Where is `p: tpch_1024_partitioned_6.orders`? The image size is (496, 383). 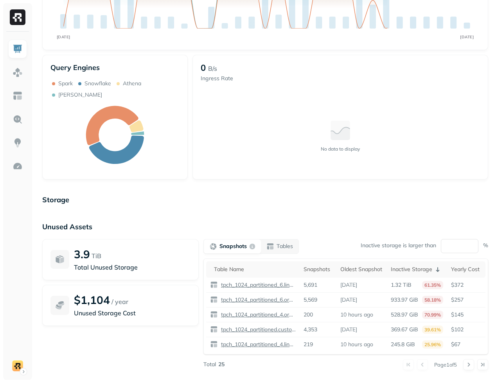 p: tpch_1024_partitioned_6.orders is located at coordinates (257, 299).